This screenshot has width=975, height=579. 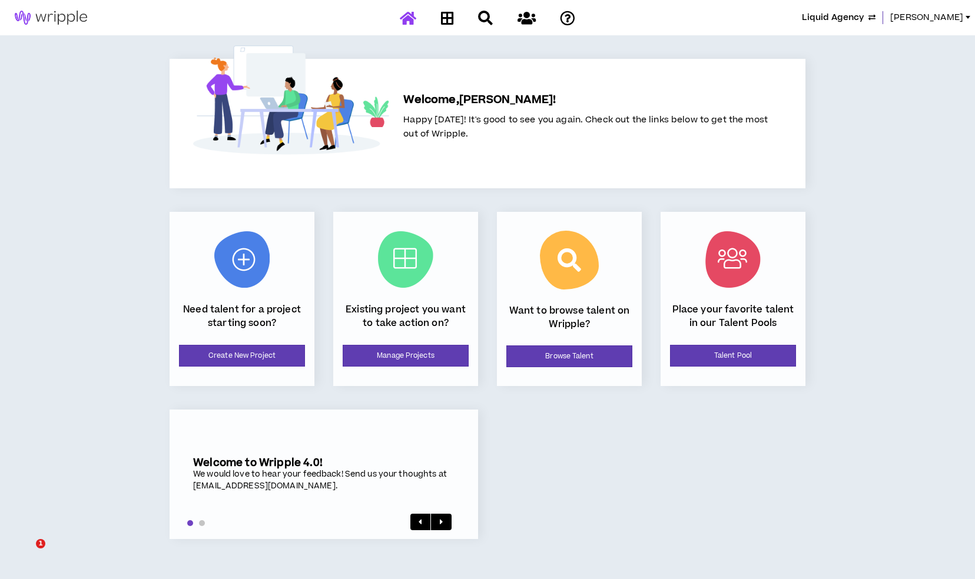 I want to click on img: Current Projects, so click(x=406, y=260).